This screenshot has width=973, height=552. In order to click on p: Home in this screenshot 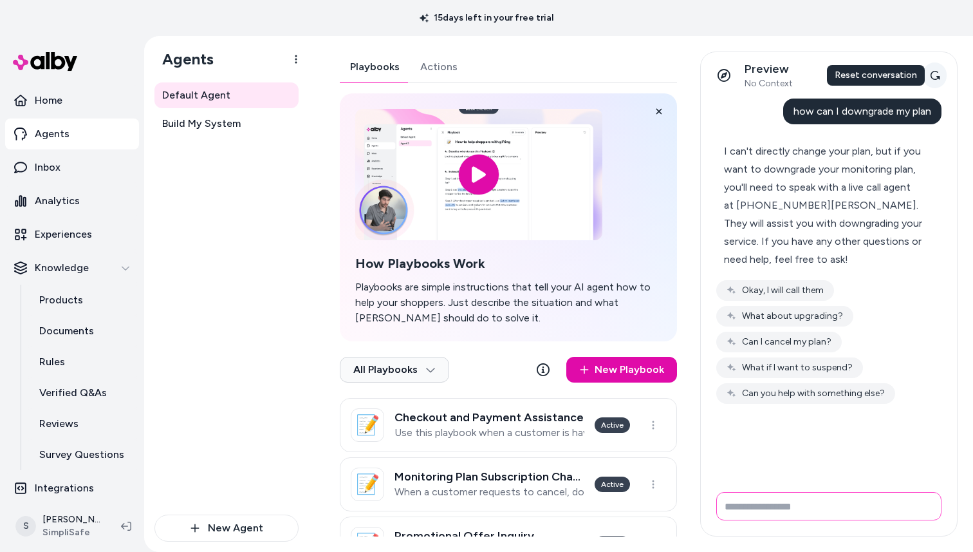, I will do `click(48, 100)`.